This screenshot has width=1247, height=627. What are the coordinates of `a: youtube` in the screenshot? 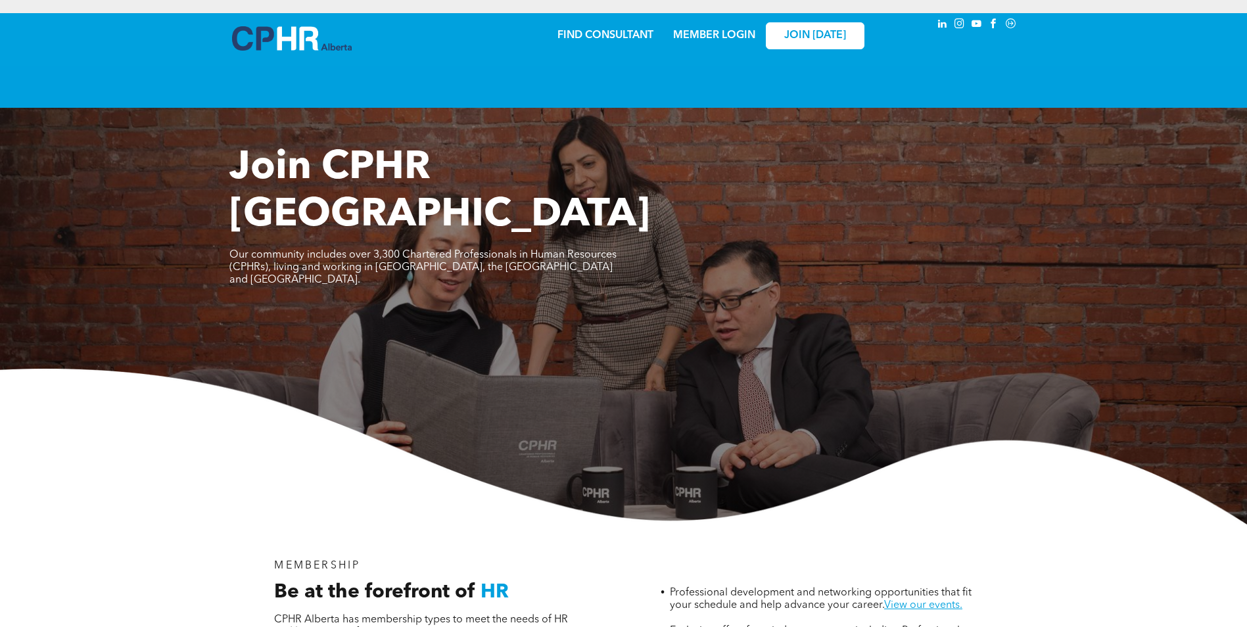 It's located at (977, 25).